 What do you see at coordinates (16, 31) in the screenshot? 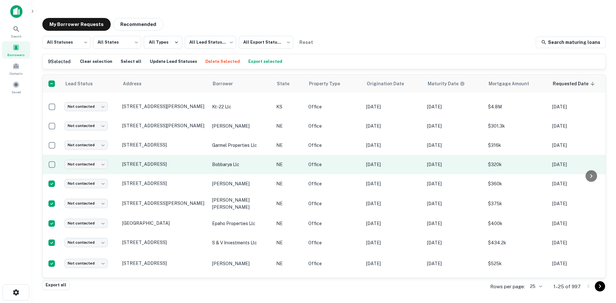
I see `a: Search` at bounding box center [16, 31].